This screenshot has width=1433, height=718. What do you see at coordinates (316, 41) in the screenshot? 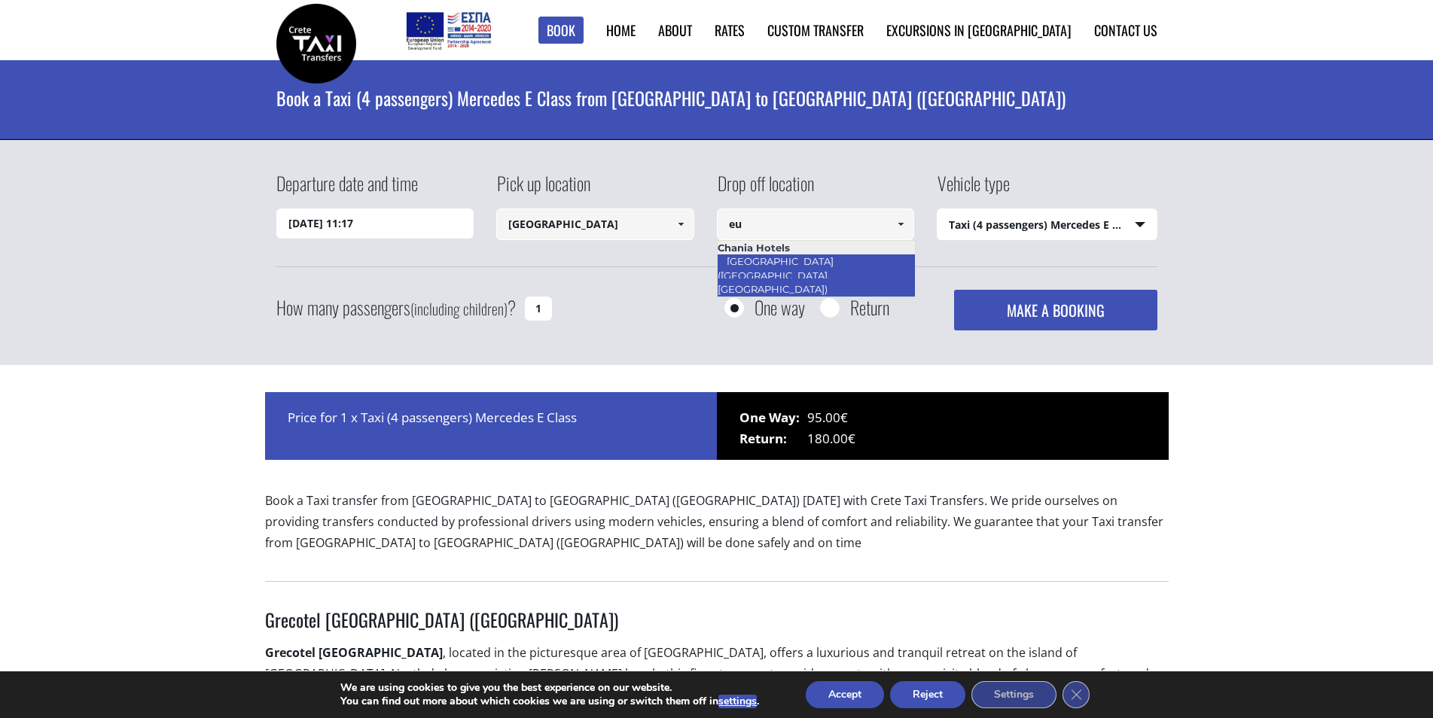
I see `a: Crete Taxi Transfers | Book a Taxi transfer from Heraklion airport to Grecotel White Palace (Reth...` at bounding box center [316, 41].